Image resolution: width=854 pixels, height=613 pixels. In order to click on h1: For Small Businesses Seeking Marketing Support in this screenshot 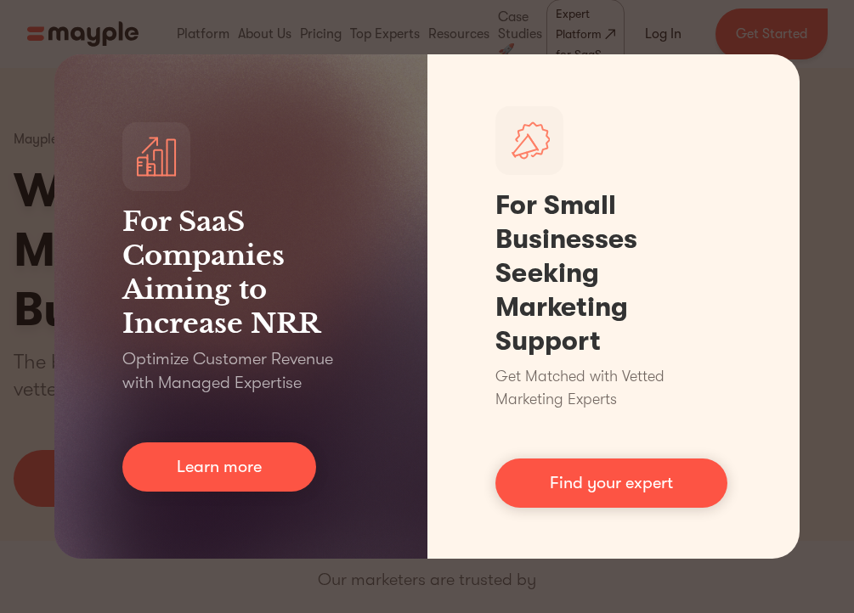, I will do `click(613, 273)`.